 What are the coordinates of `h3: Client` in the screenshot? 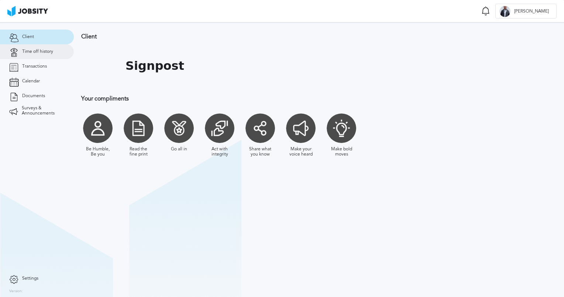 It's located at (281, 37).